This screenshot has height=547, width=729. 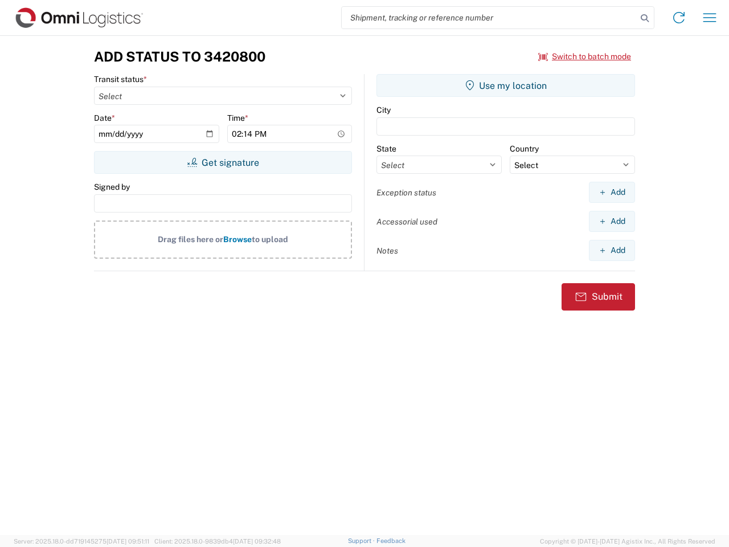 I want to click on label: Time, so click(x=238, y=118).